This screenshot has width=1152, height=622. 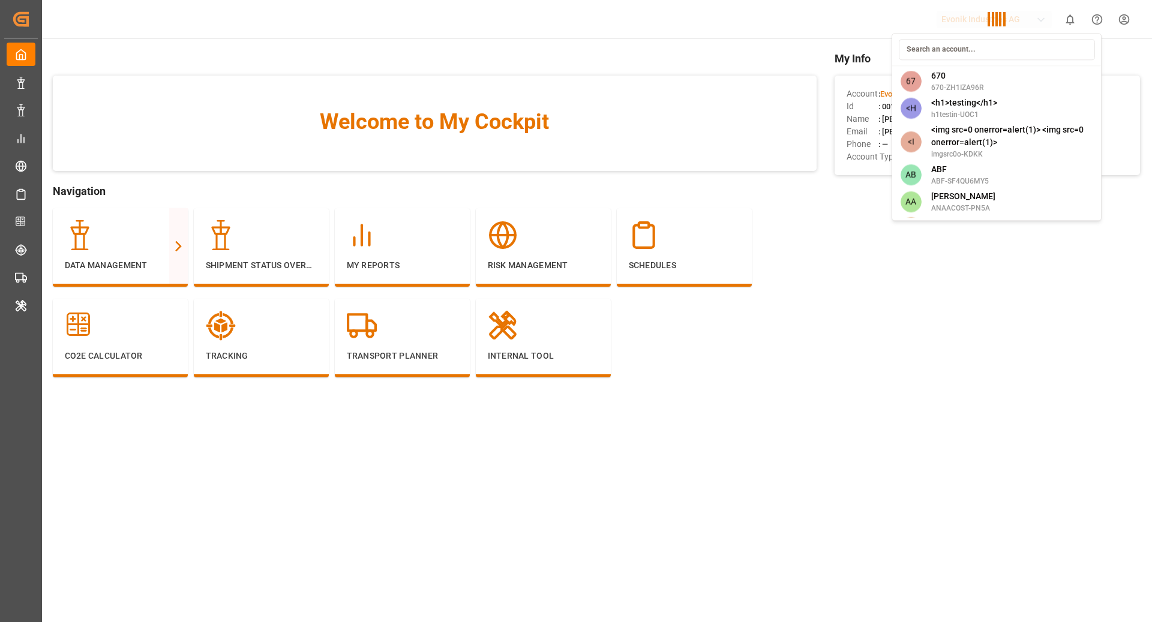 I want to click on span: Evonik Industries AG, so click(x=916, y=94).